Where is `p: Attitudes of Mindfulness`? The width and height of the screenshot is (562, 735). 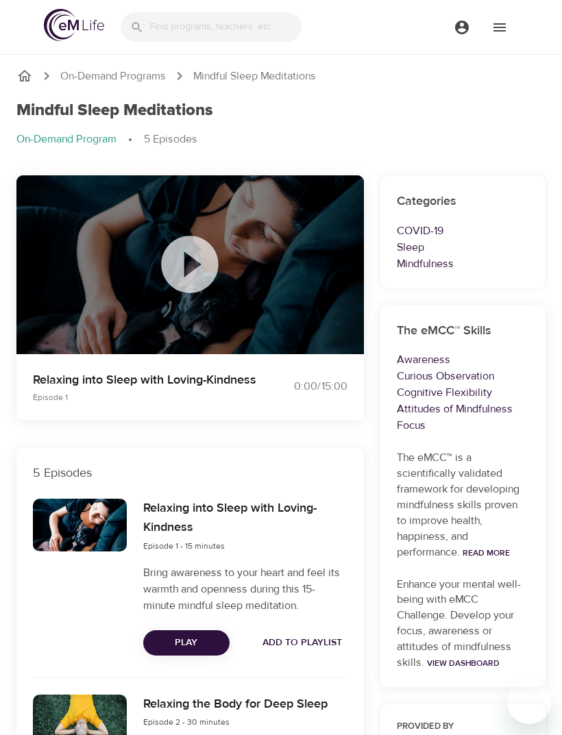
p: Attitudes of Mindfulness is located at coordinates (463, 409).